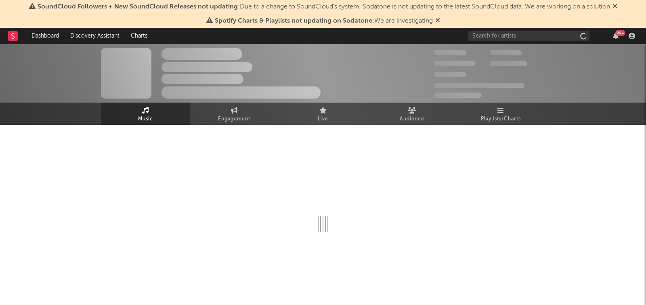 The width and height of the screenshot is (646, 305). Describe the element at coordinates (323, 119) in the screenshot. I see `span: Live` at that location.